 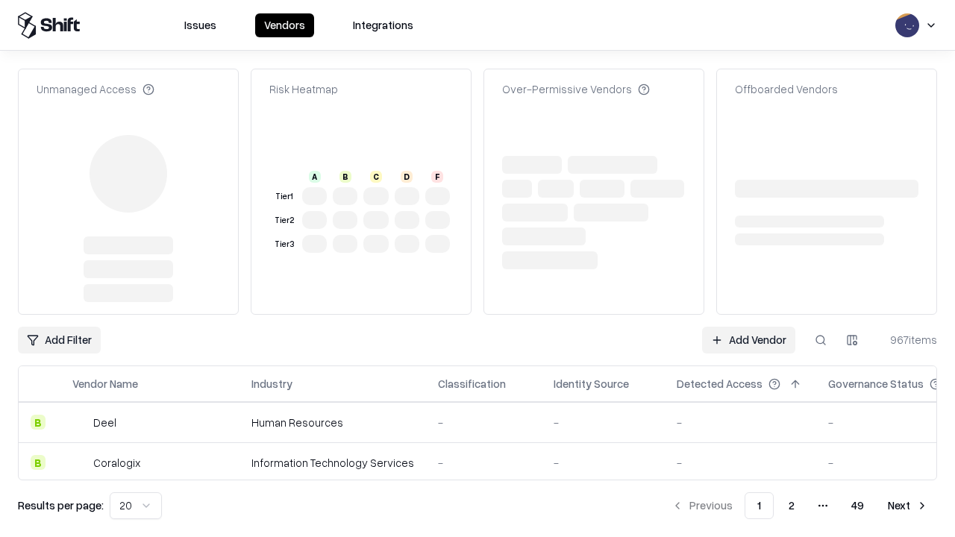 I want to click on div: Coralogix, so click(x=116, y=463).